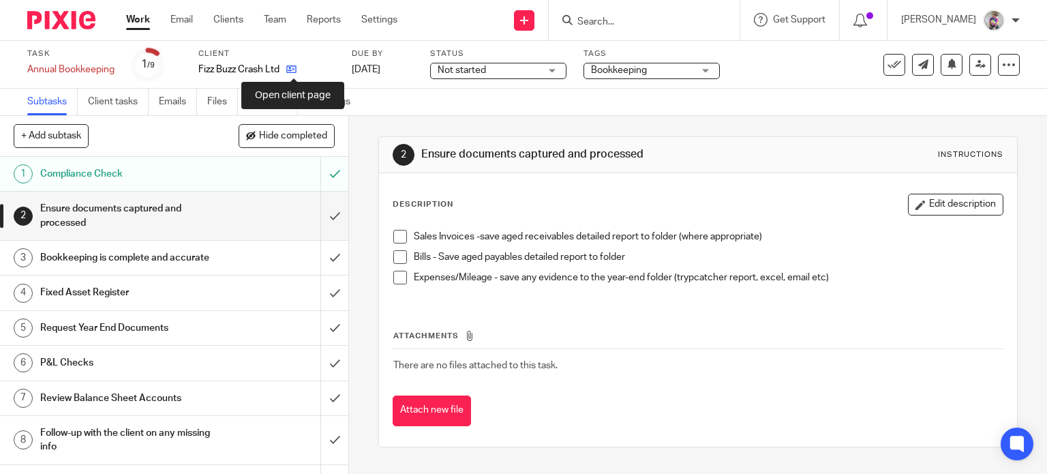 This screenshot has height=474, width=1047. What do you see at coordinates (129, 439) in the screenshot?
I see `h1: Follow-up with the client on any missing info` at bounding box center [129, 439].